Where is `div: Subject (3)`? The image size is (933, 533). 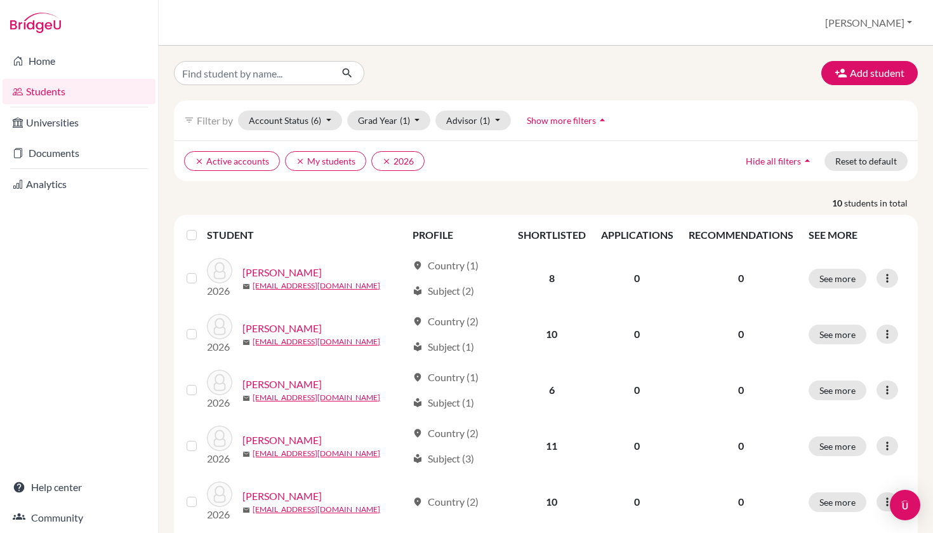
div: Subject (3) is located at coordinates (443, 458).